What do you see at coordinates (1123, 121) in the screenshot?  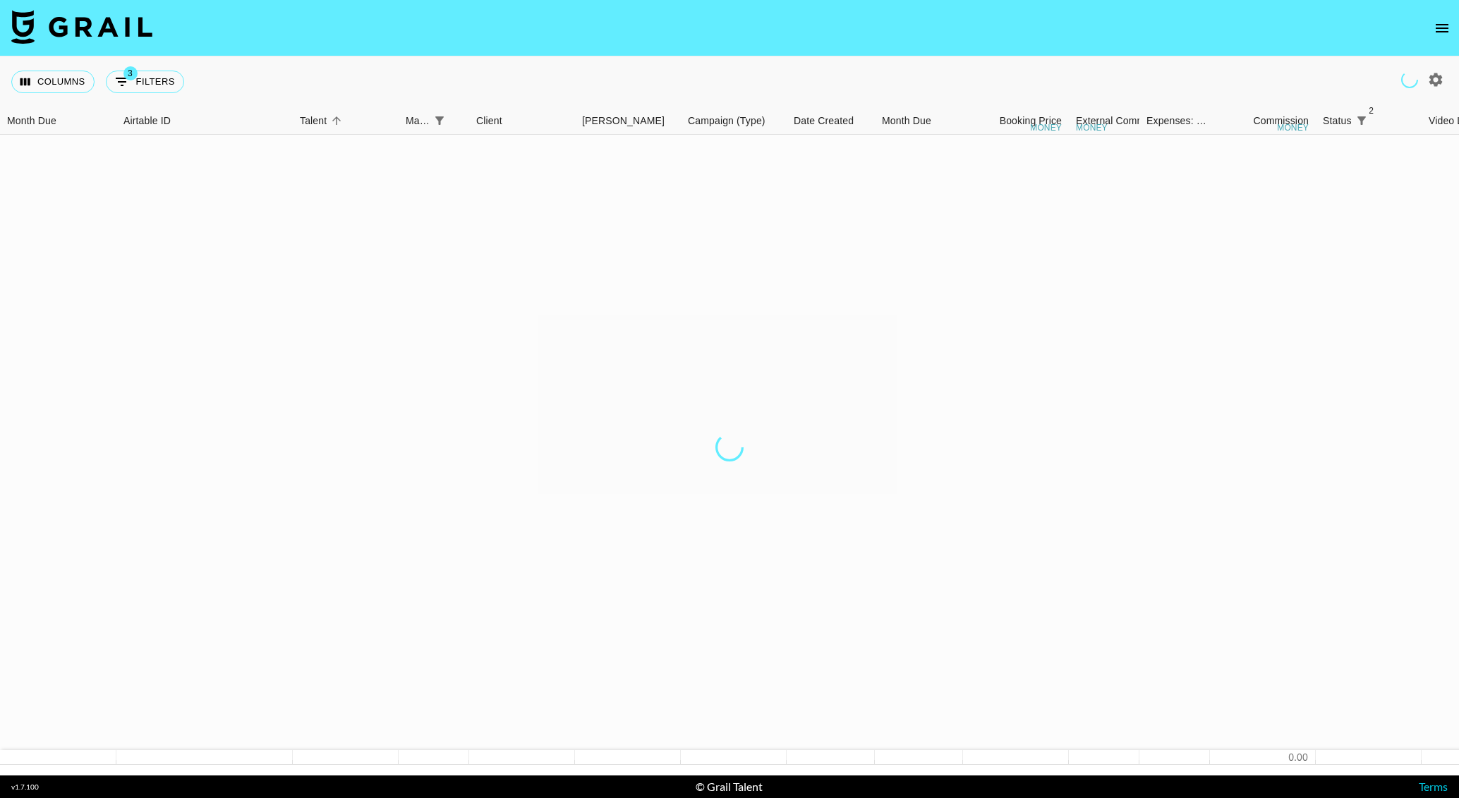 I see `div: External Commission` at bounding box center [1123, 121].